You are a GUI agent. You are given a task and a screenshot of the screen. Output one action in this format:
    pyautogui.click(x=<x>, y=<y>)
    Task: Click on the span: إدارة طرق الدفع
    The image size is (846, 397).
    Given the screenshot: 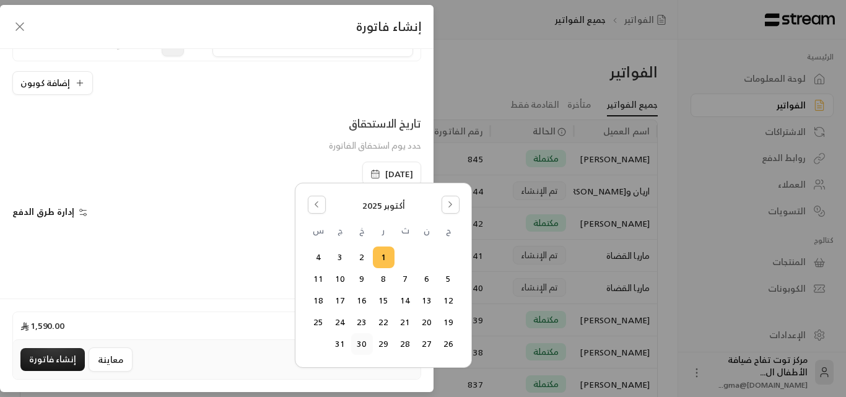 What is the action you would take?
    pyautogui.click(x=43, y=211)
    